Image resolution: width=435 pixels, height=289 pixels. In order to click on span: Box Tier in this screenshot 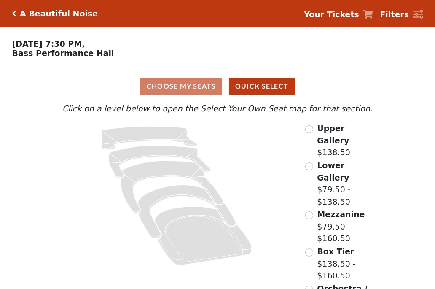, I will do `click(336, 251)`.